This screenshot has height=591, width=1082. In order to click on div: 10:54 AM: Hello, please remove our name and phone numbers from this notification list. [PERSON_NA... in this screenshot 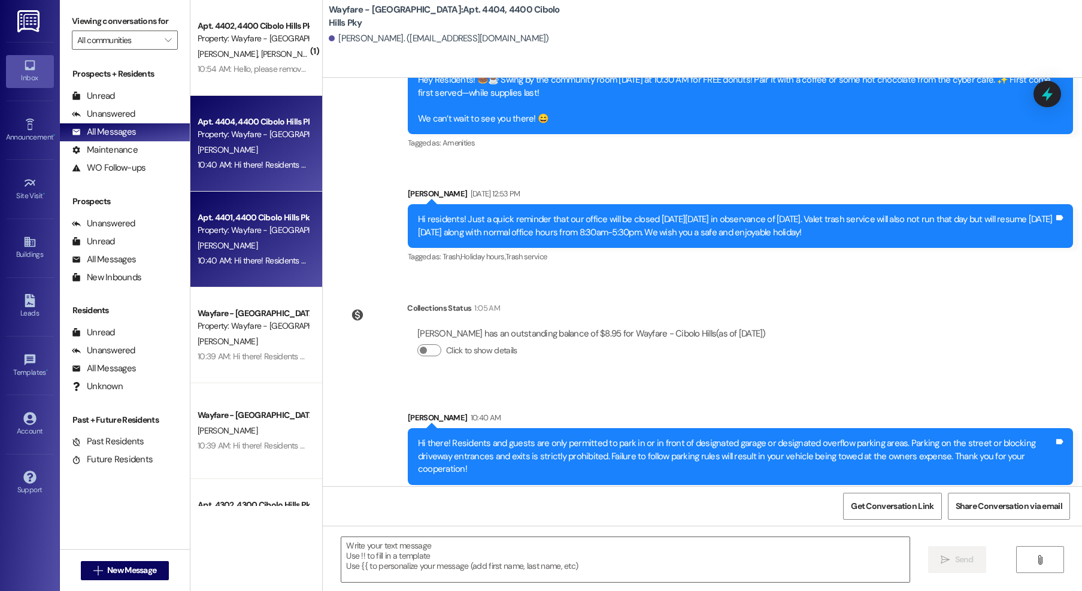, I will do `click(527, 69)`.